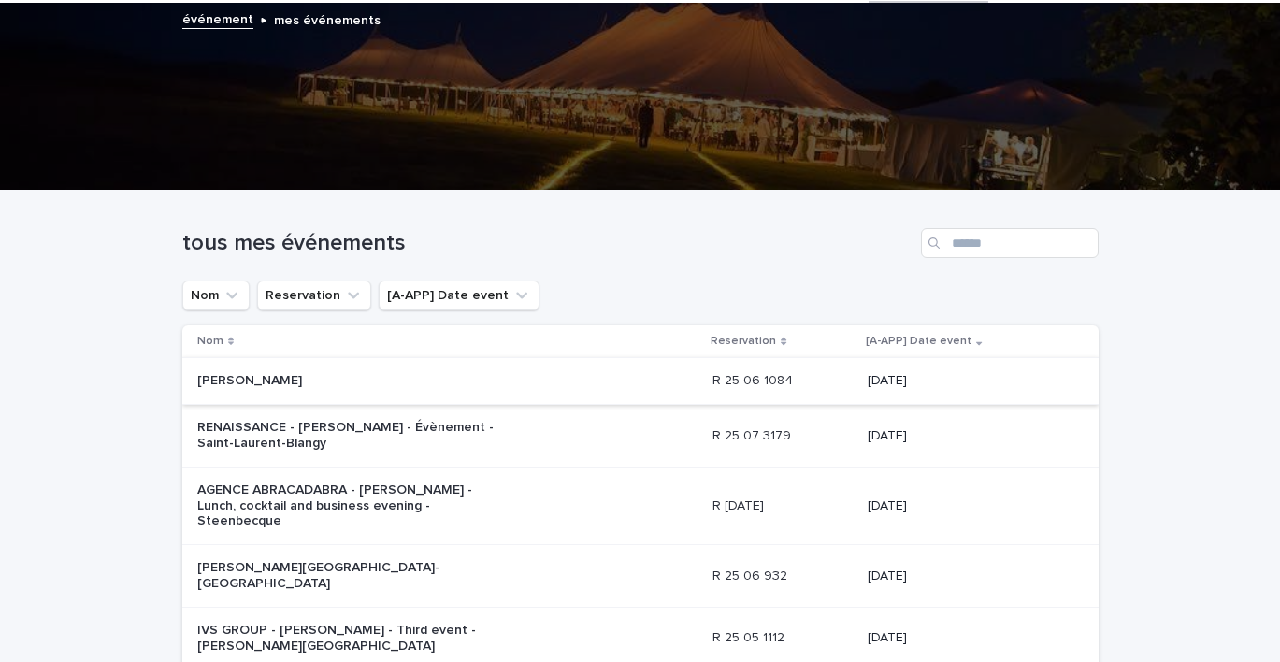 This screenshot has width=1280, height=662. What do you see at coordinates (1010, 243) in the screenshot?
I see `input: Search` at bounding box center [1010, 243].